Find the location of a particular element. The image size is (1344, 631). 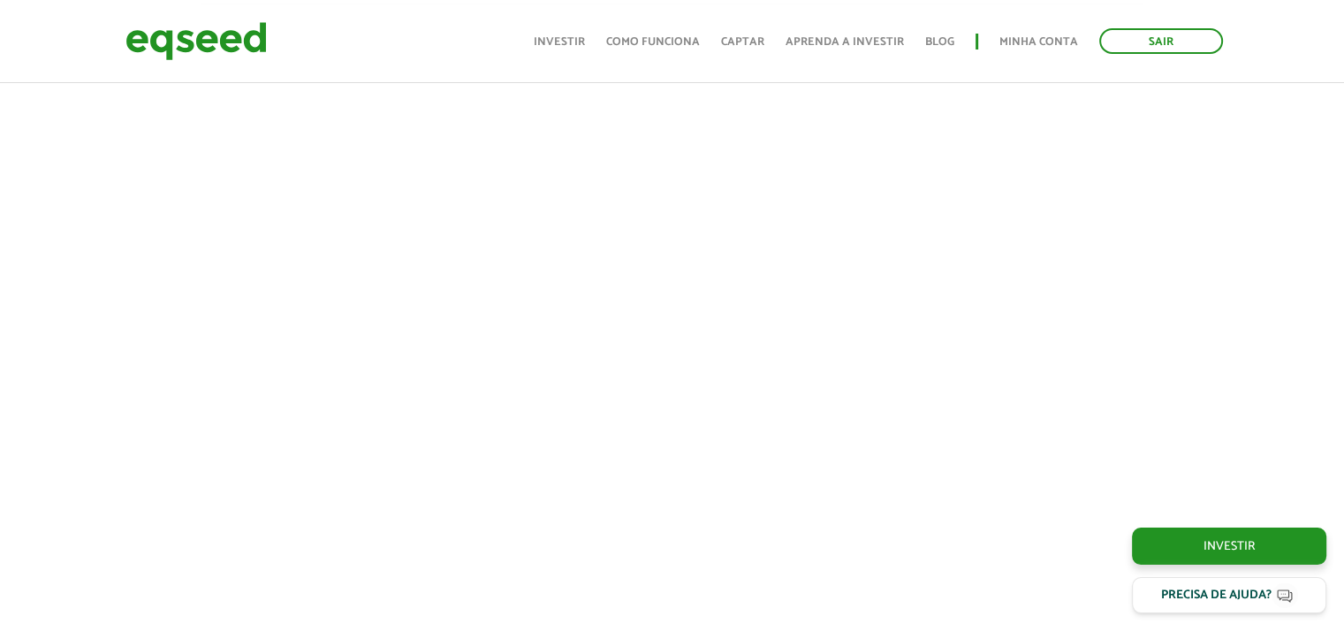

a: Sair is located at coordinates (1161, 41).